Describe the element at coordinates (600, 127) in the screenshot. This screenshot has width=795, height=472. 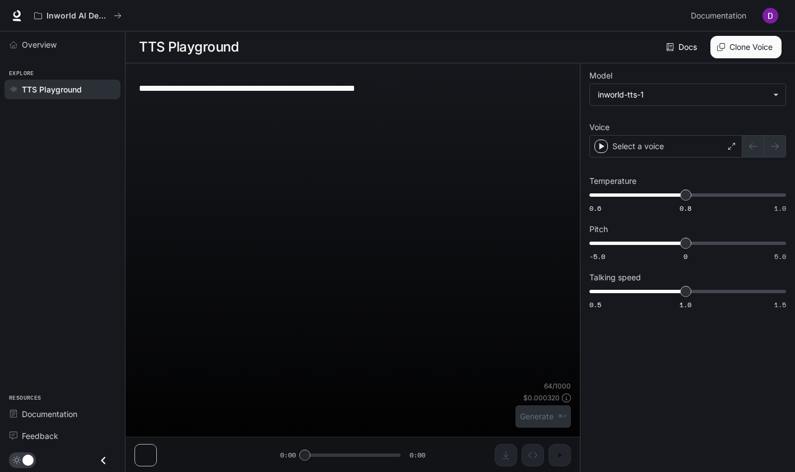
I see `p: Voice` at that location.